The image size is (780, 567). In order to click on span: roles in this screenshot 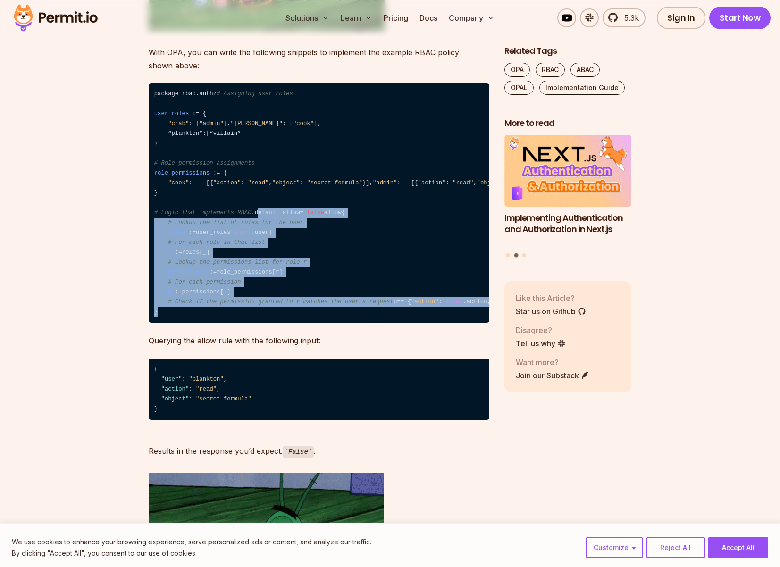, I will do `click(177, 233)`.